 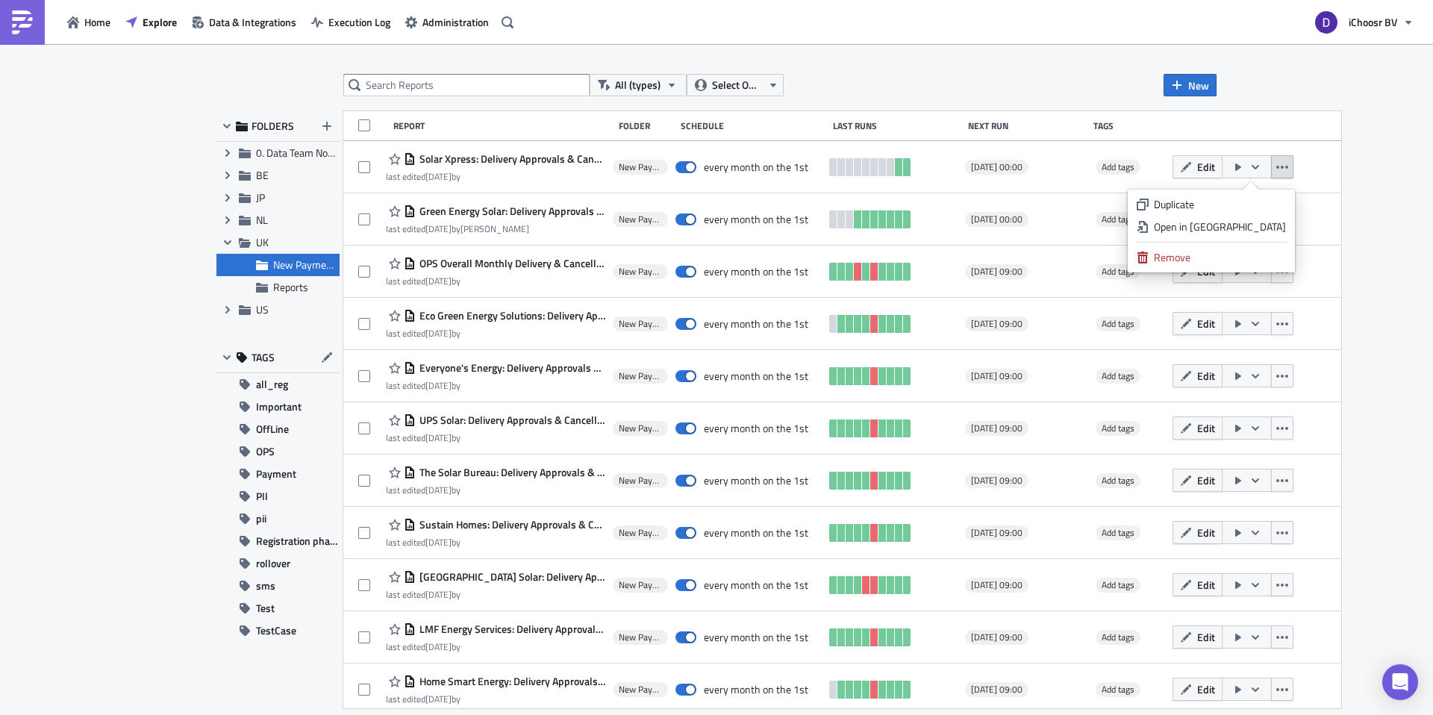 What do you see at coordinates (1372, 22) in the screenshot?
I see `span: iChoosr BV` at bounding box center [1372, 22].